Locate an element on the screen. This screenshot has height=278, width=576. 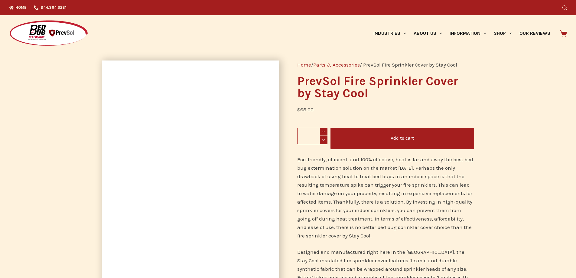
nav: Primary is located at coordinates (461, 33).